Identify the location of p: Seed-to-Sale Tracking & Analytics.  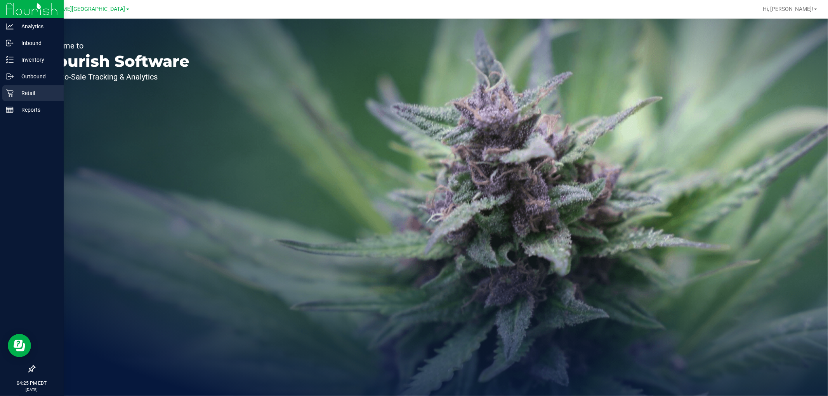
(116, 77).